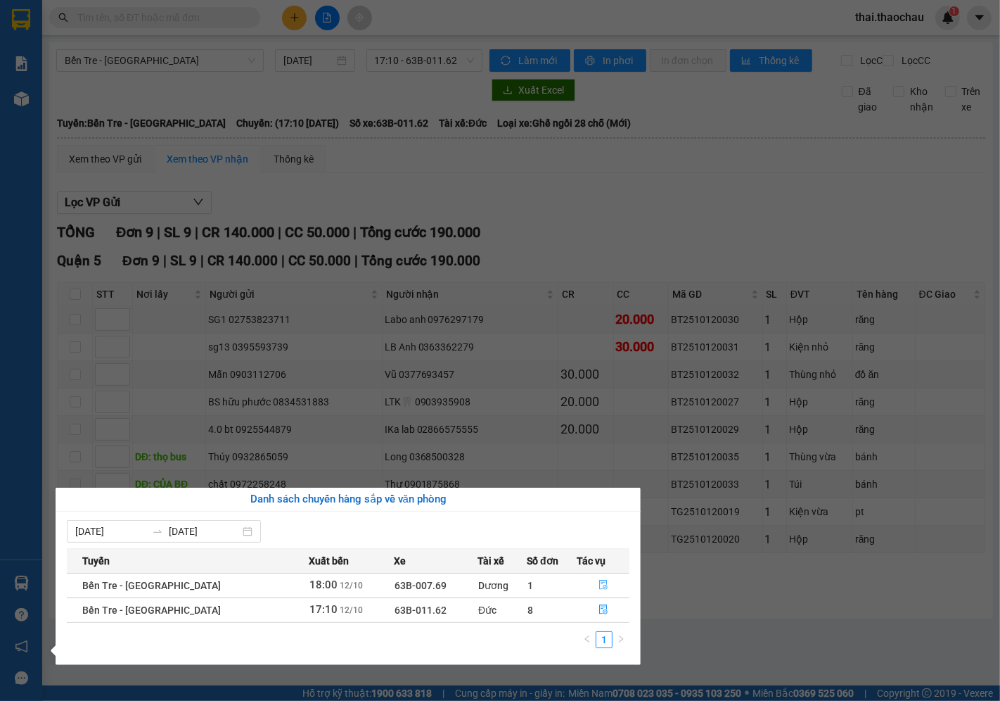 The image size is (1000, 701). Describe the element at coordinates (587, 640) in the screenshot. I see `li: Previous Page` at that location.